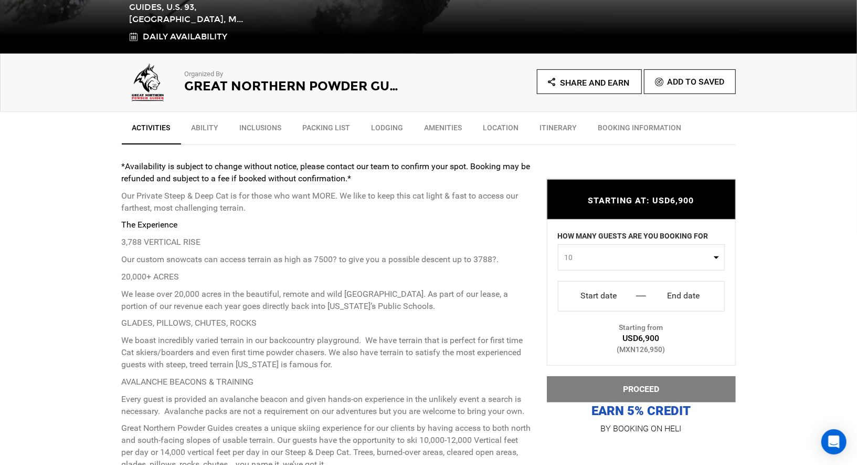 This screenshot has height=465, width=857. I want to click on button: 10, so click(642, 257).